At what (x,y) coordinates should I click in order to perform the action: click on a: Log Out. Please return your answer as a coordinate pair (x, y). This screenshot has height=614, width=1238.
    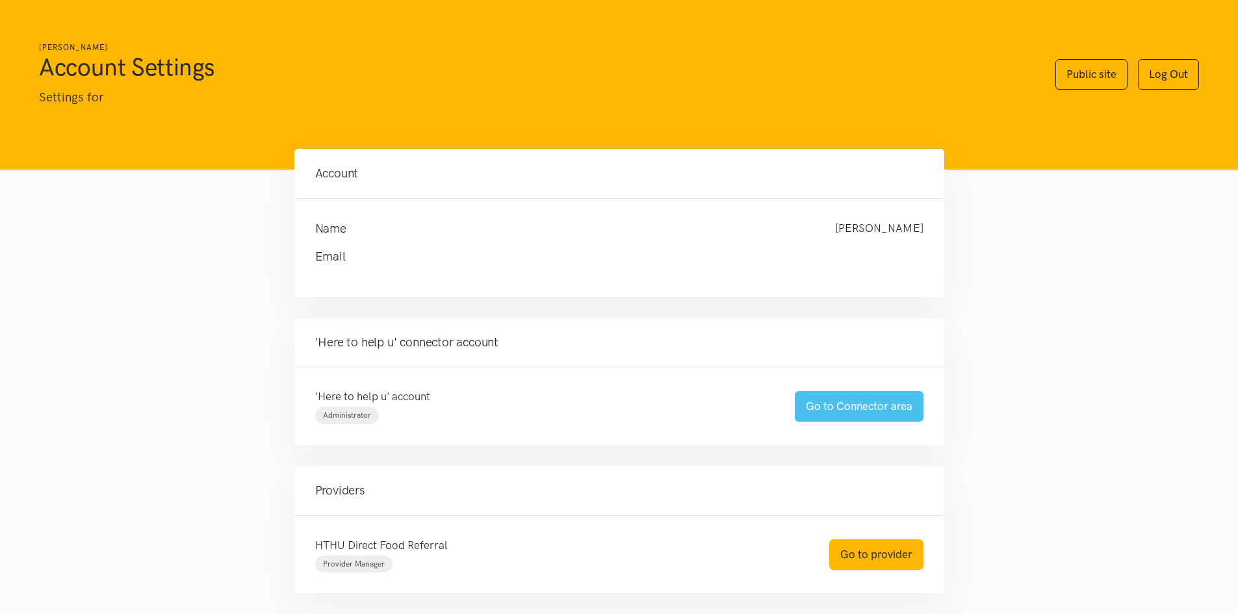
    Looking at the image, I should click on (1168, 74).